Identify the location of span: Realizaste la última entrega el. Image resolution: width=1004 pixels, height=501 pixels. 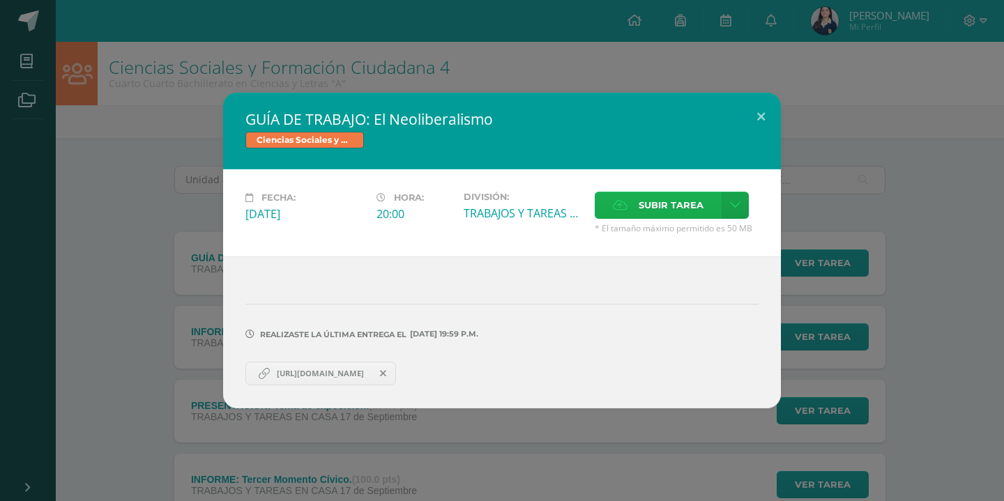
(333, 335).